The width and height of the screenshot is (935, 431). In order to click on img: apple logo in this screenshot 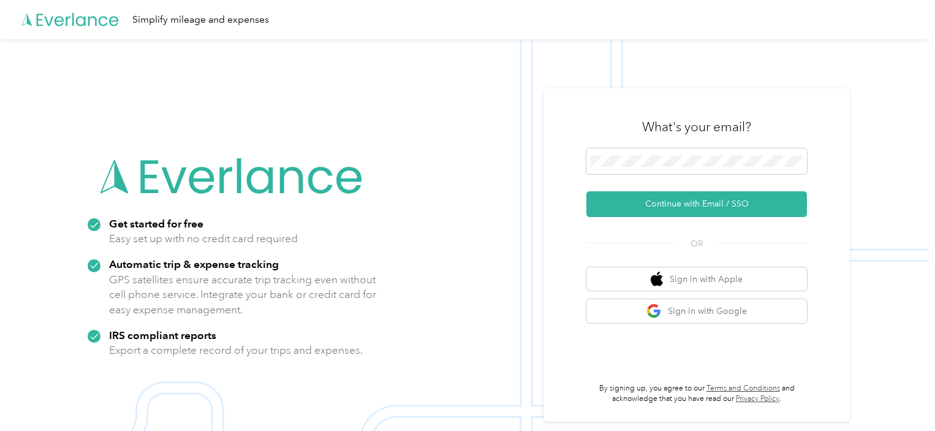, I will do `click(657, 279)`.